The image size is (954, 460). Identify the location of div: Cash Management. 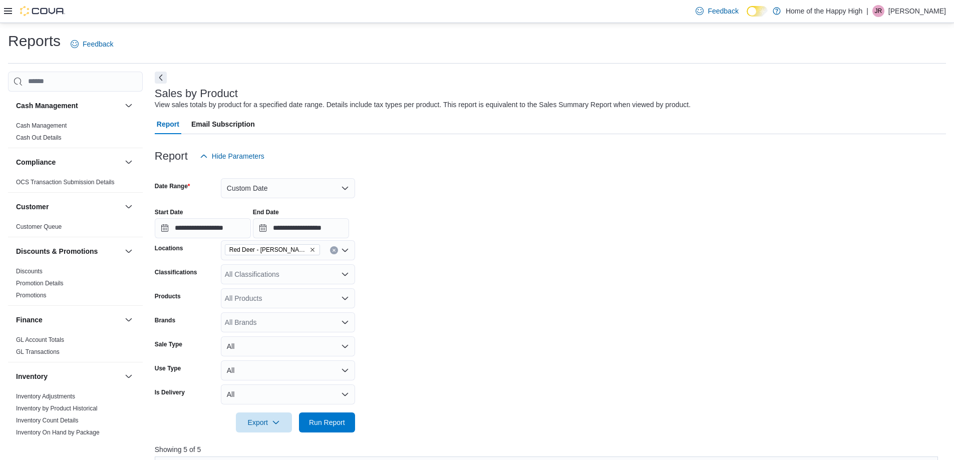
(75, 134).